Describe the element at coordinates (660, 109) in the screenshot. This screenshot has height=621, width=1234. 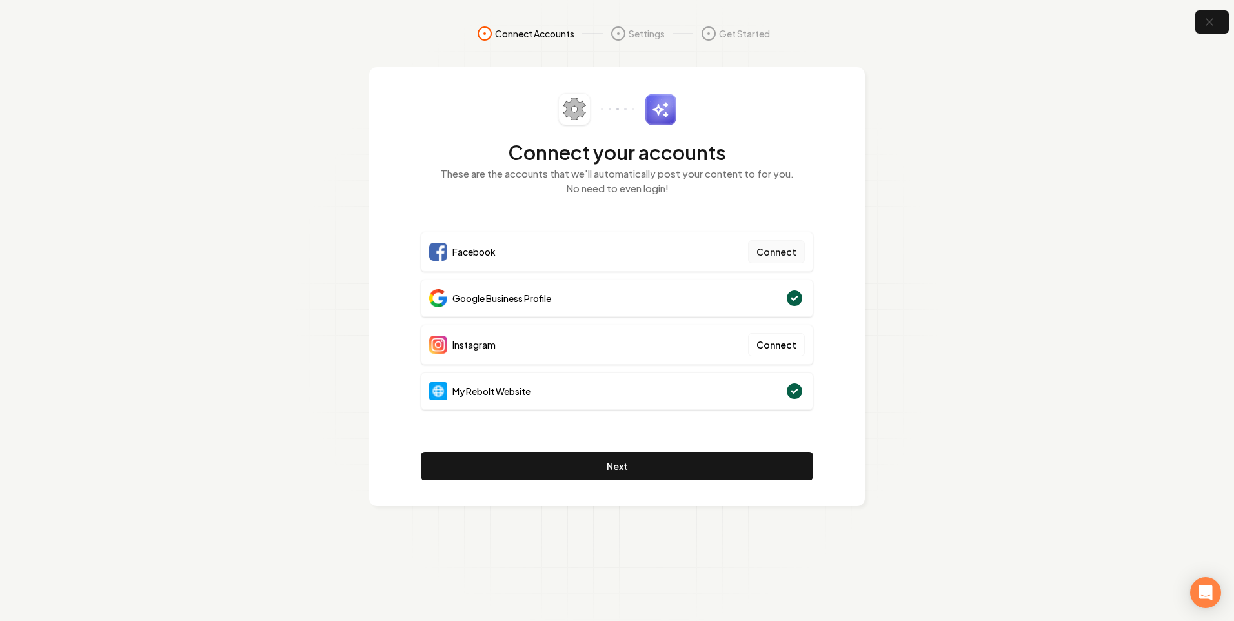
I see `img: sparkles.svg` at that location.